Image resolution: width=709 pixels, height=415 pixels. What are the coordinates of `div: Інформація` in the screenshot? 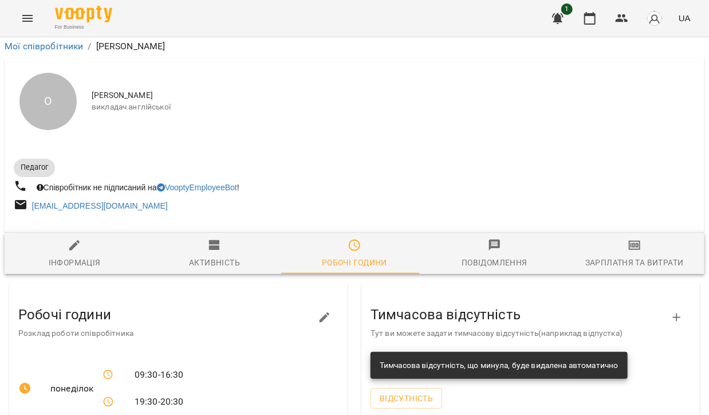 It's located at (74, 262).